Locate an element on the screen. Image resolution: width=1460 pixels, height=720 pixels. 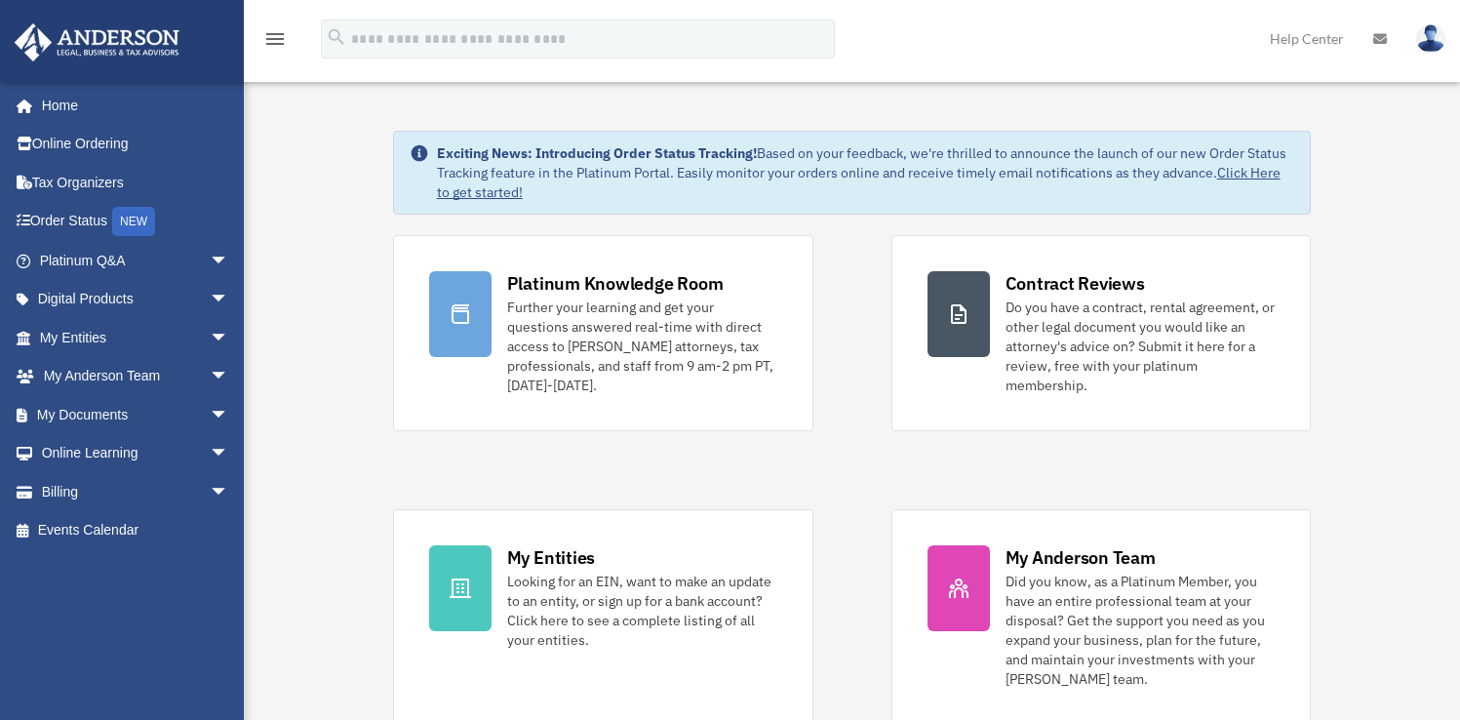
a: My Anderson Teamarrow_drop_down is located at coordinates (136, 376).